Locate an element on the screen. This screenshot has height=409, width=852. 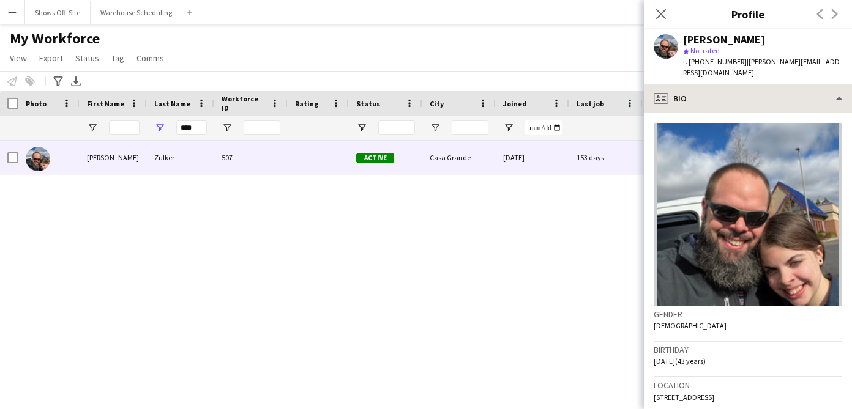
h3: Gender is located at coordinates (748, 314).